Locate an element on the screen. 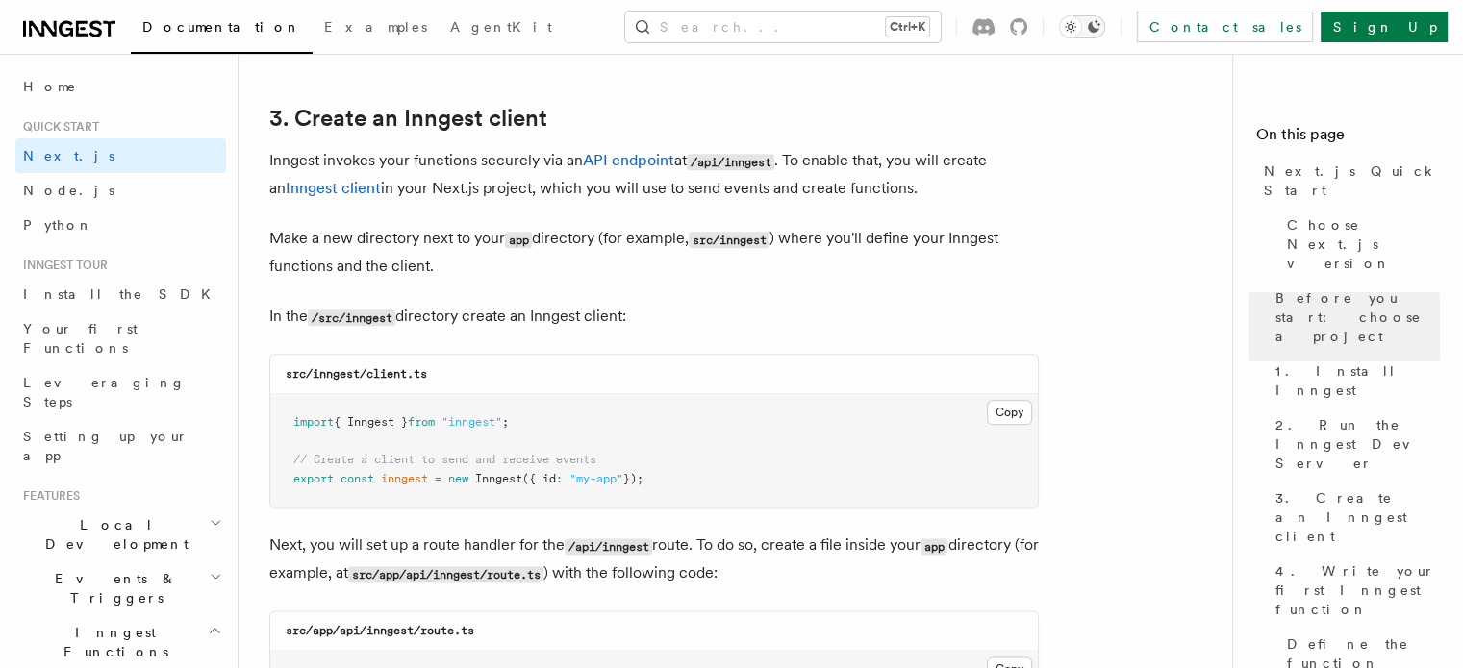 The image size is (1463, 668). span: export is located at coordinates (313, 479).